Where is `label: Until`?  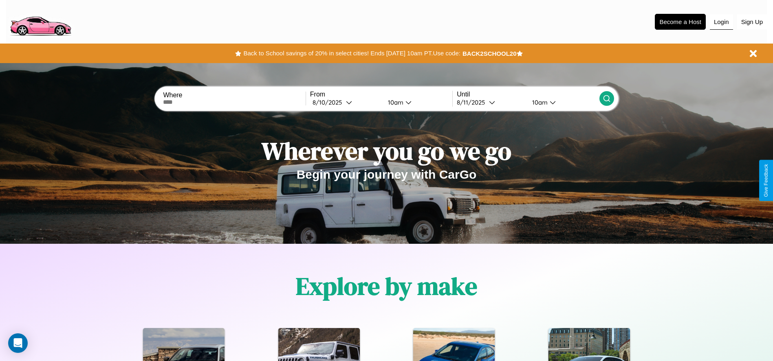
label: Until is located at coordinates (528, 95).